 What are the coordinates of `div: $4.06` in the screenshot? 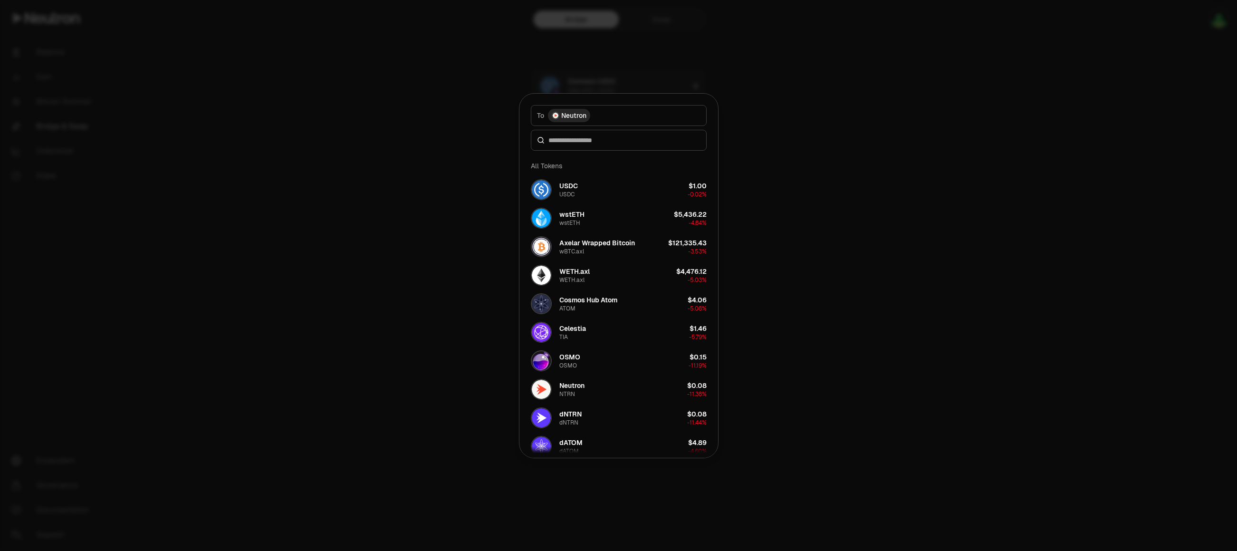 It's located at (697, 300).